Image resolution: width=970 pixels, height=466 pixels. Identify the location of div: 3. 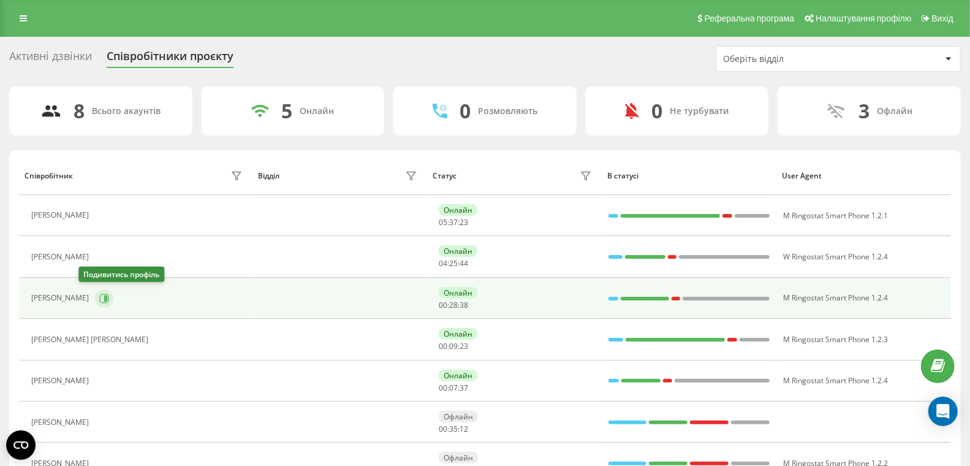
(864, 111).